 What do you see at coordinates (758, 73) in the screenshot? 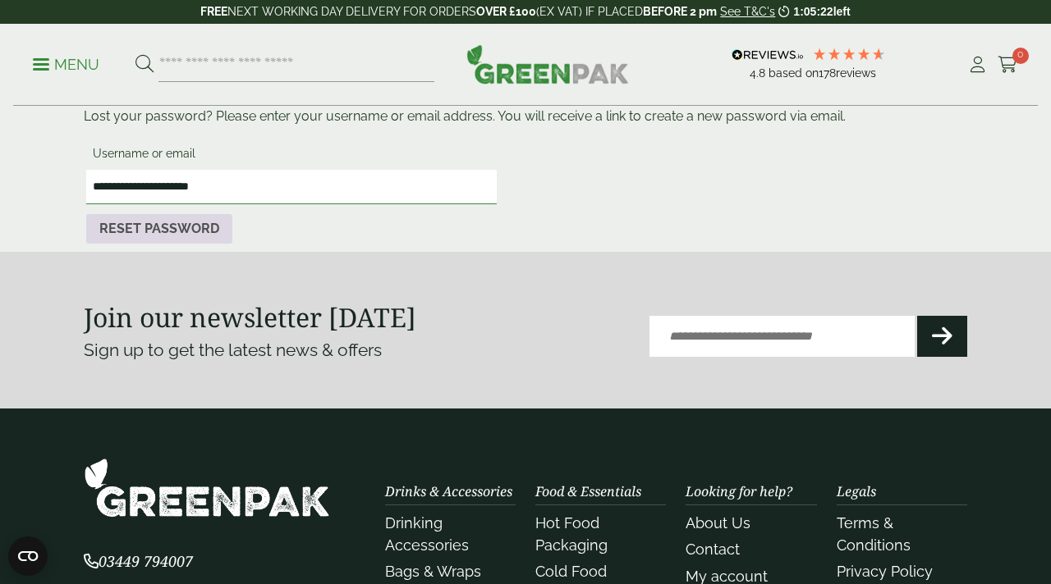
I see `span: 4.8` at bounding box center [758, 73].